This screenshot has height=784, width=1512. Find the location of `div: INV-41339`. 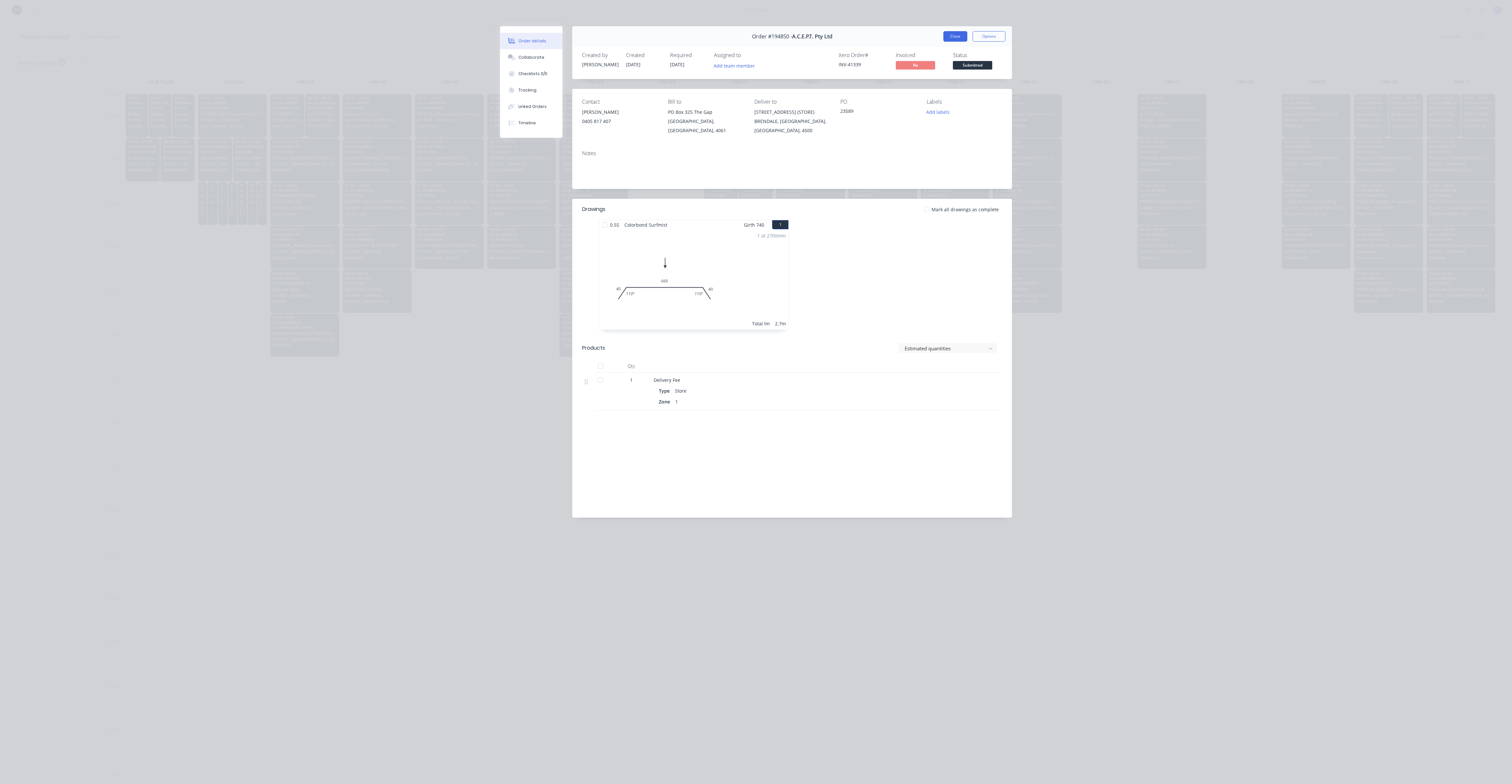

div: INV-41339 is located at coordinates (864, 65).